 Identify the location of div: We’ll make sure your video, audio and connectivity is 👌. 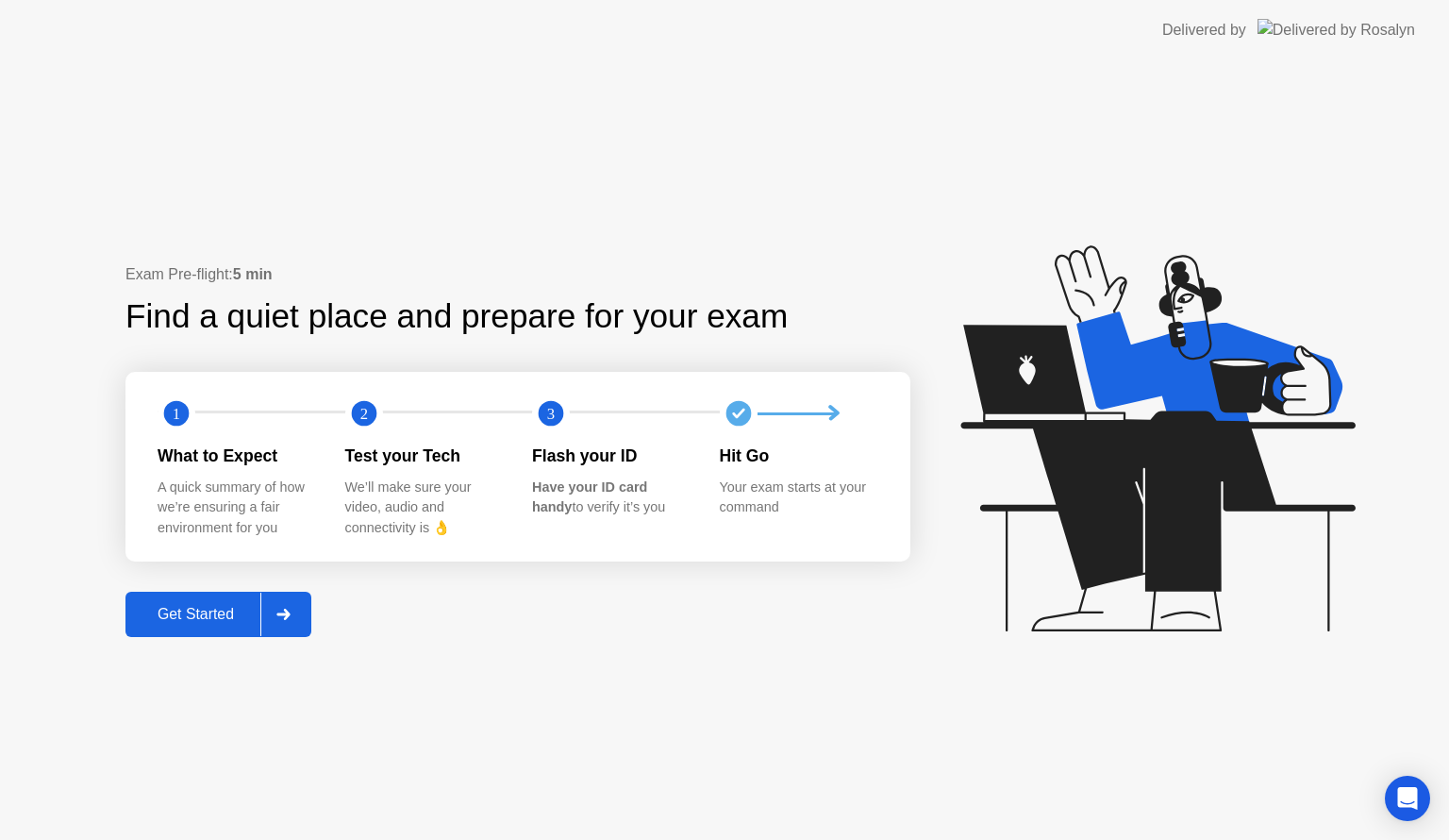
(424, 508).